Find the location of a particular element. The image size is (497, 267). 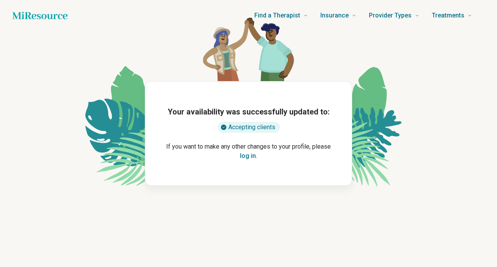

span: Insurance is located at coordinates (334, 16).